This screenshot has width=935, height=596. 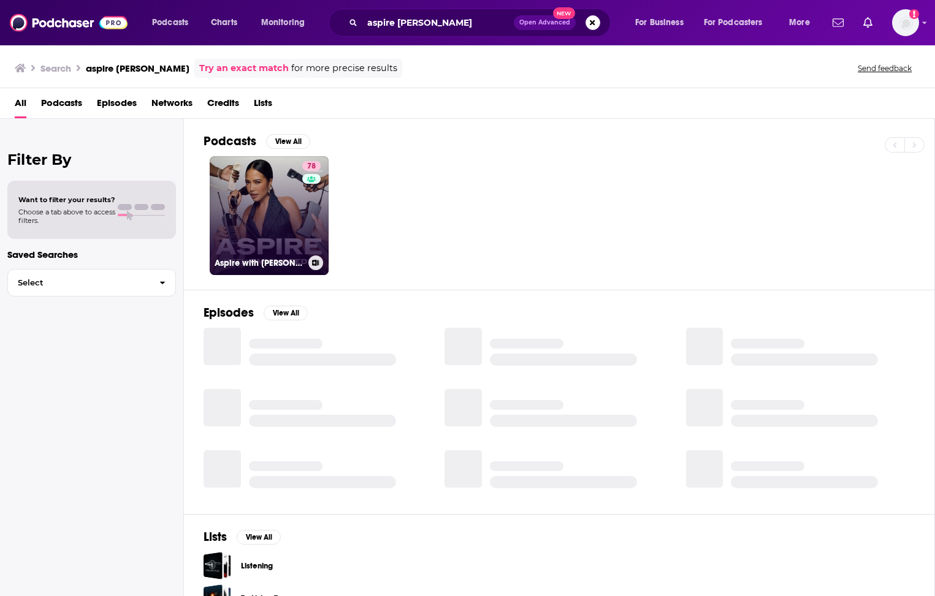 I want to click on span: More, so click(x=799, y=23).